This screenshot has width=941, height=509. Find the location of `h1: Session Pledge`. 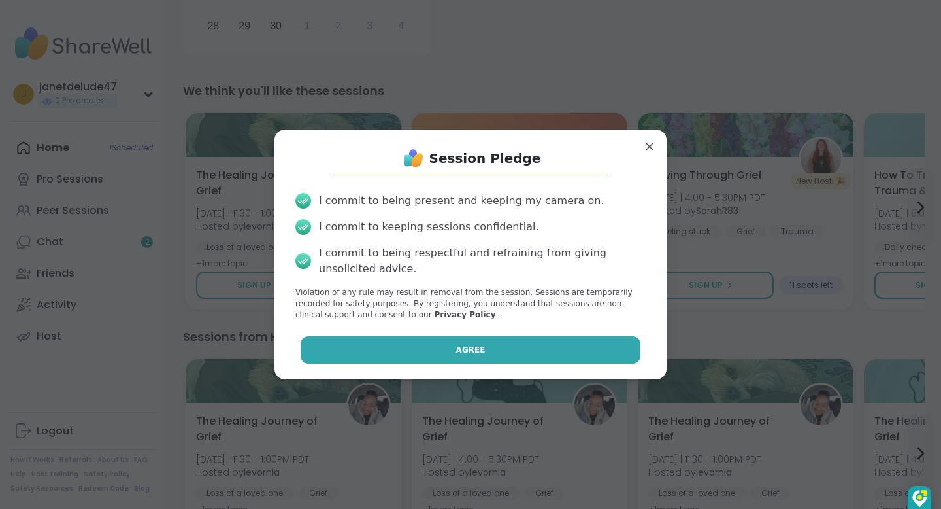

h1: Session Pledge is located at coordinates (485, 158).